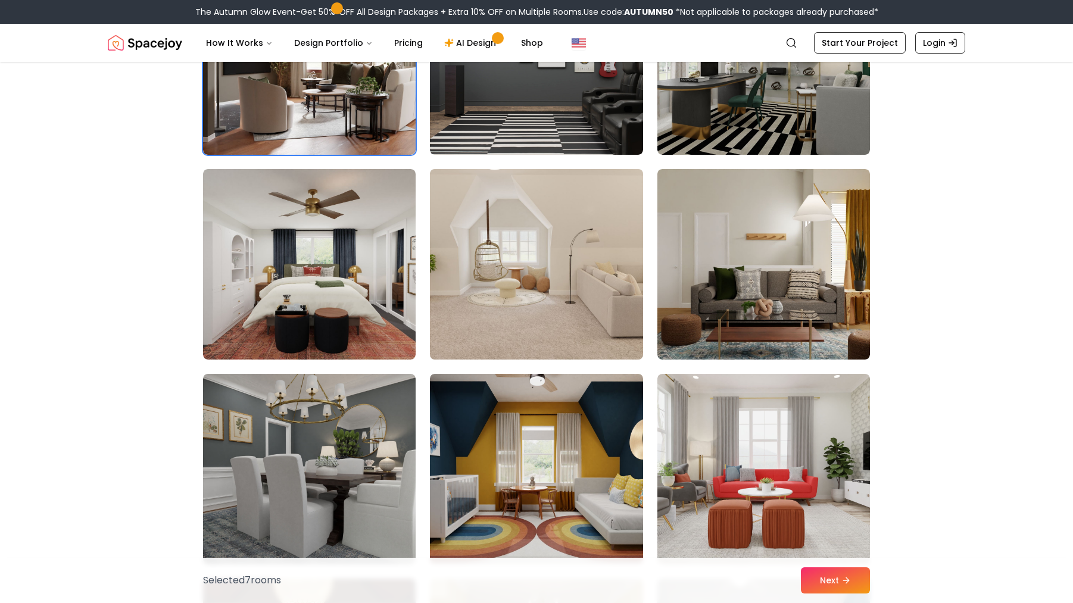 The width and height of the screenshot is (1073, 603). What do you see at coordinates (941, 43) in the screenshot?
I see `a: Login` at bounding box center [941, 43].